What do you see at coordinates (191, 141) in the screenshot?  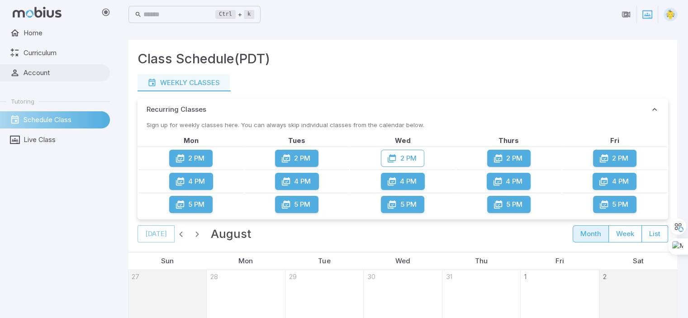 I see `th: Mon` at bounding box center [191, 141].